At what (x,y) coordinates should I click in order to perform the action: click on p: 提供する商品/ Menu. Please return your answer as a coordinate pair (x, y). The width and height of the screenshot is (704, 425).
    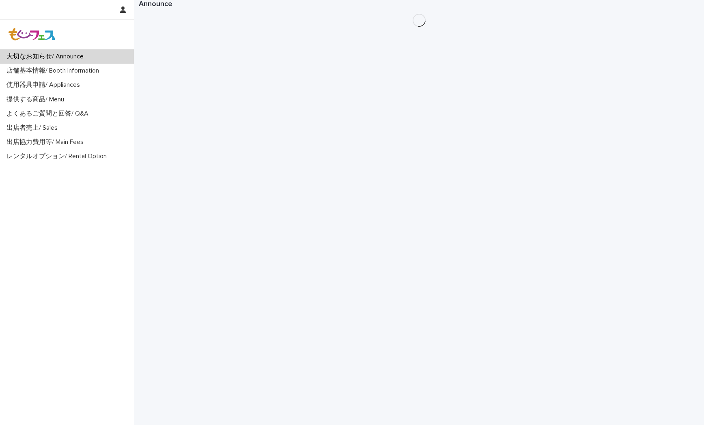
    Looking at the image, I should click on (37, 99).